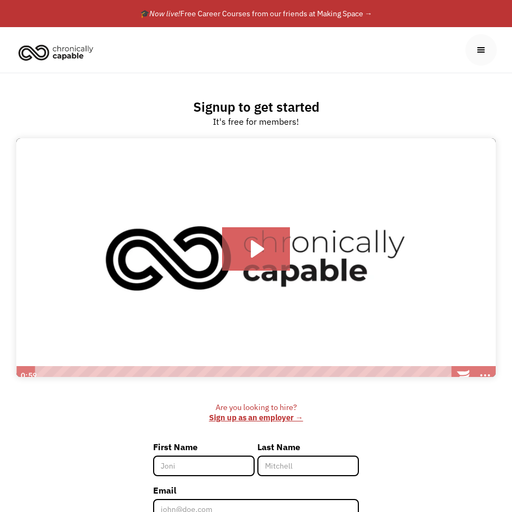 This screenshot has height=512, width=512. What do you see at coordinates (164, 14) in the screenshot?
I see `em: Now live!` at bounding box center [164, 14].